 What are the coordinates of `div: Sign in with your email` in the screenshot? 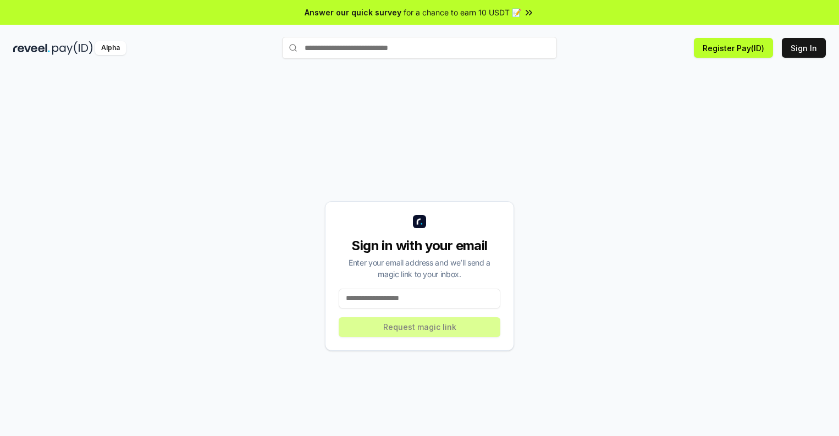 It's located at (420, 246).